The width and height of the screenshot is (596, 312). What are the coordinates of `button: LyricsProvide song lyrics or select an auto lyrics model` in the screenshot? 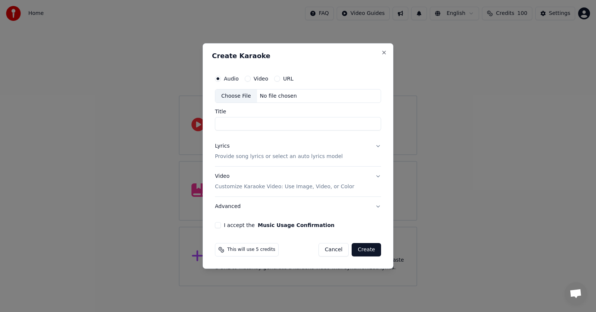 It's located at (298, 152).